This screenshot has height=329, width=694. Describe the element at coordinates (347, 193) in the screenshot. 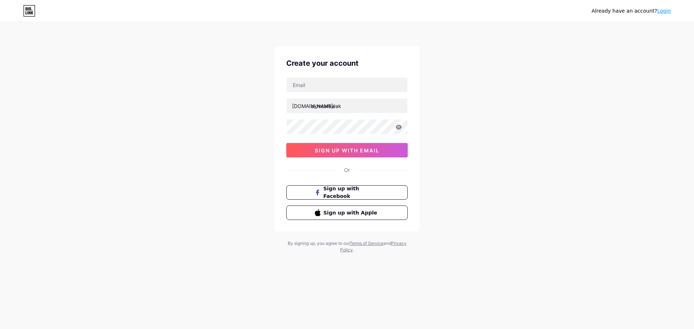

I see `a: Sign up with Facebook` at that location.